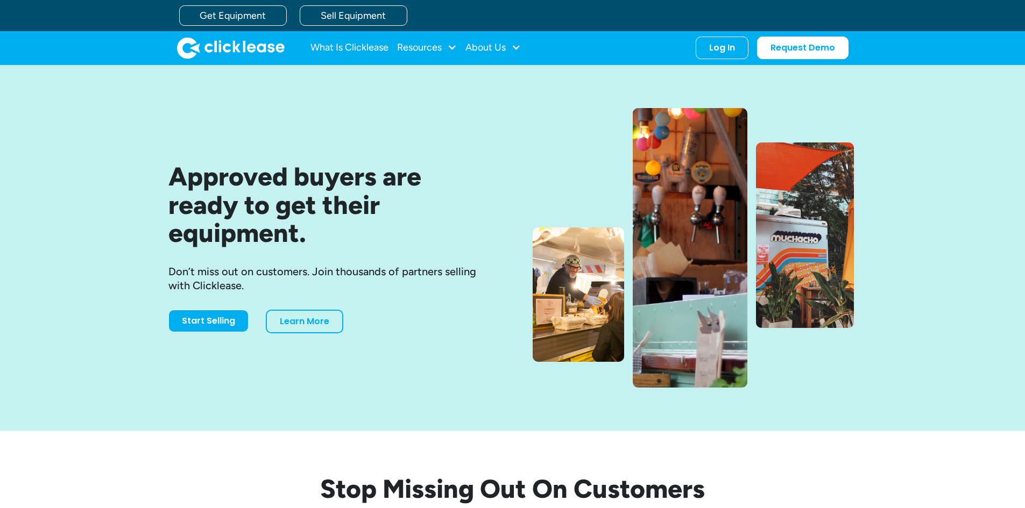 The image size is (1025, 508). Describe the element at coordinates (427, 48) in the screenshot. I see `div: Resources` at that location.